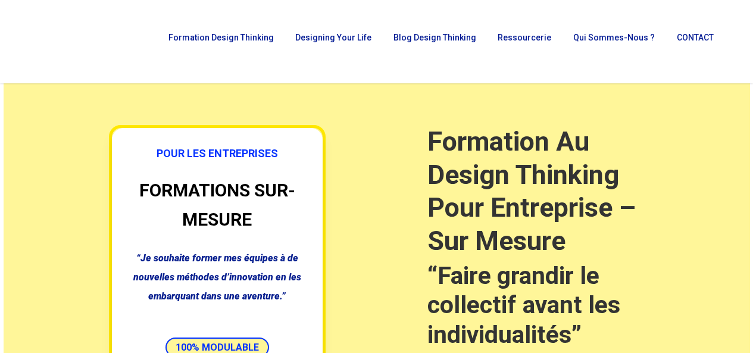 The width and height of the screenshot is (753, 353). I want to click on a: Blog Design Thinking, so click(433, 42).